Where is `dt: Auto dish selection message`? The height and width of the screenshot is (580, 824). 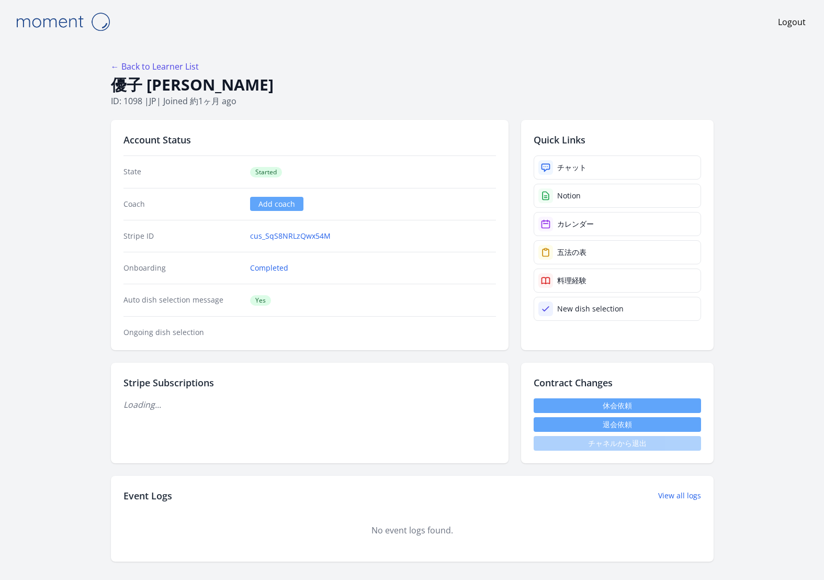 dt: Auto dish selection message is located at coordinates (183, 300).